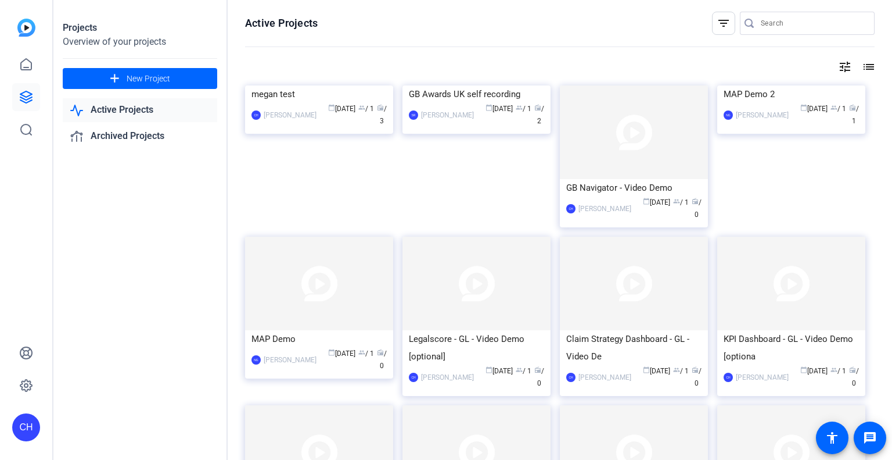  What do you see at coordinates (140, 110) in the screenshot?
I see `a: Active Projects` at bounding box center [140, 110].